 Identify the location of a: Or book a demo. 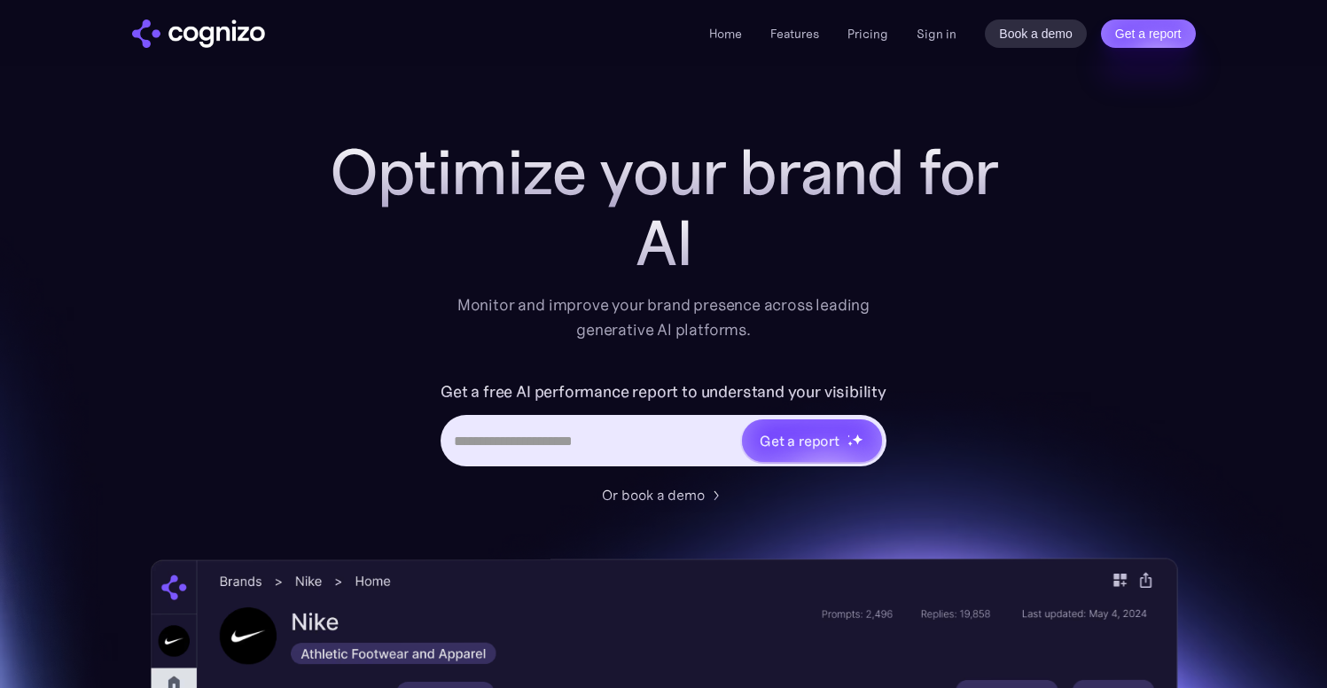
(664, 494).